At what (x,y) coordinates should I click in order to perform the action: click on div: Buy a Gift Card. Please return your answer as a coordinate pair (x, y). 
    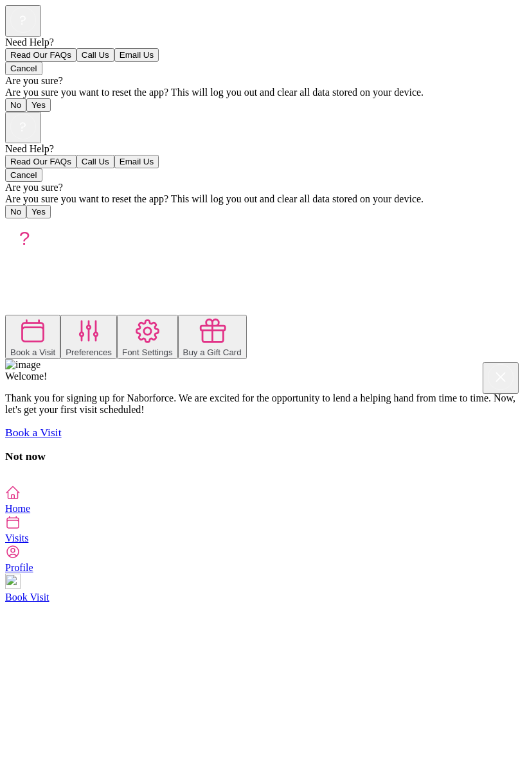
    Looking at the image, I should click on (212, 352).